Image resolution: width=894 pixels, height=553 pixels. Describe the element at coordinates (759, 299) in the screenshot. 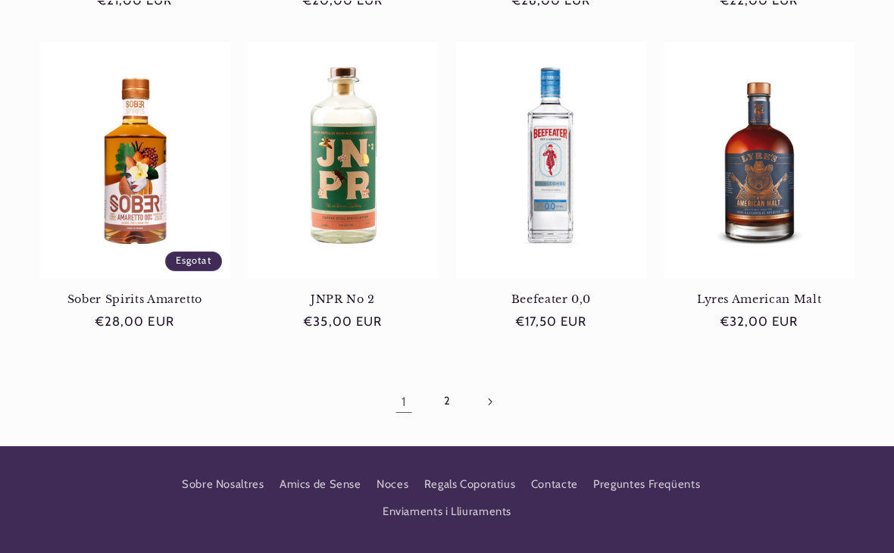

I see `a: Lyres American Malt` at that location.